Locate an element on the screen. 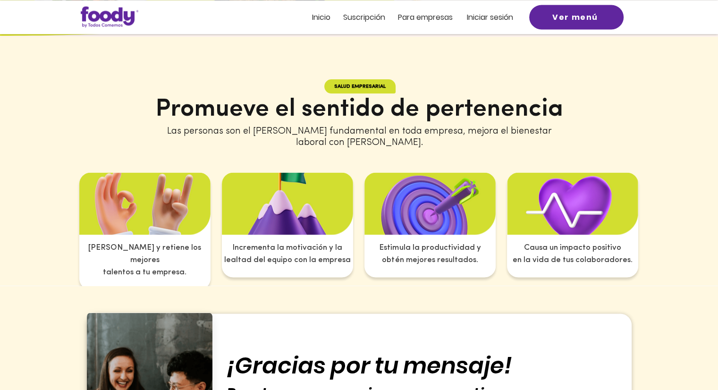  a: Iniciar sesión is located at coordinates (490, 17).